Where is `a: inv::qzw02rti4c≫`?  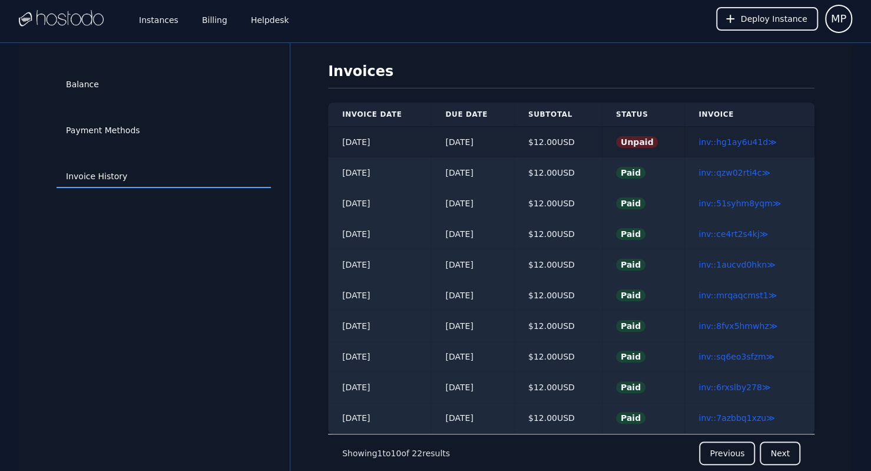
a: inv::qzw02rti4c≫ is located at coordinates (735, 173).